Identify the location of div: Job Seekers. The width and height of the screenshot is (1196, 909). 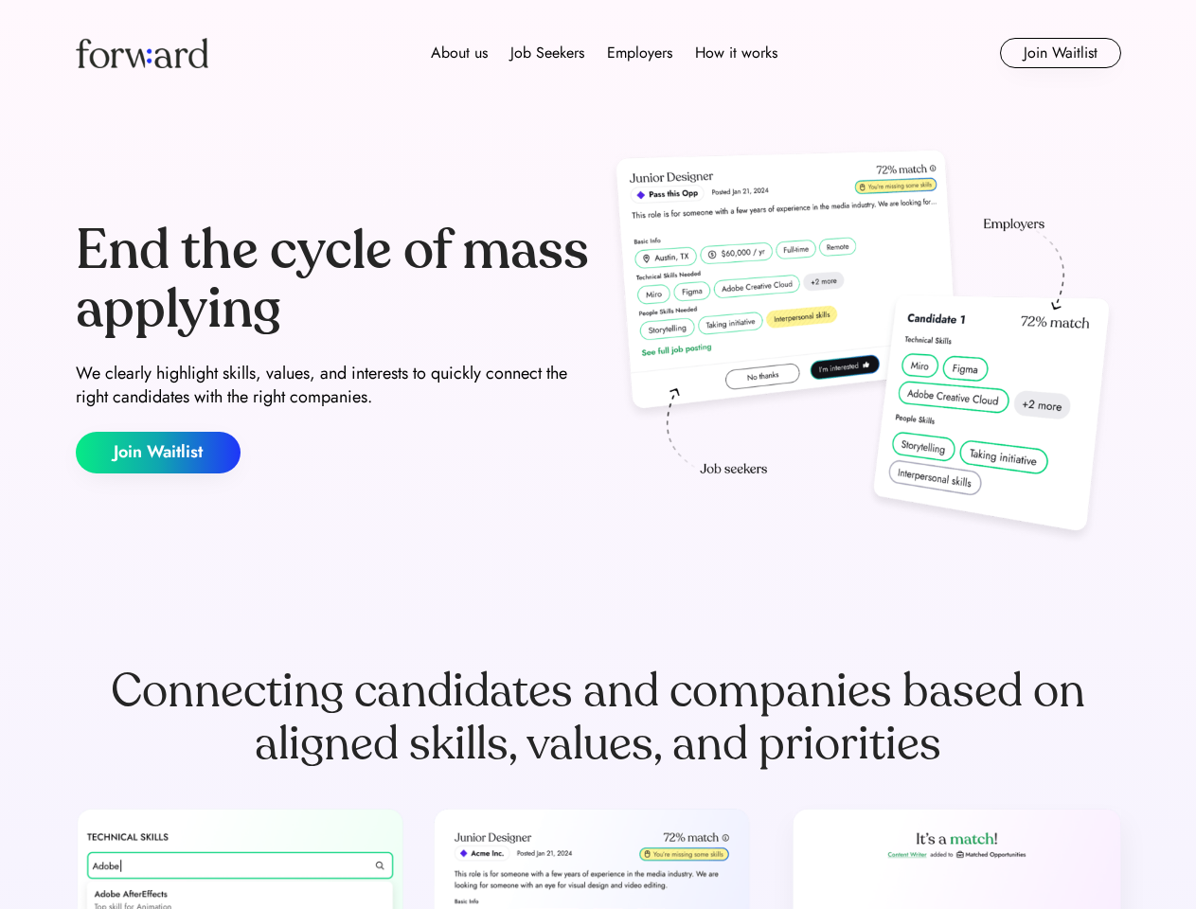
(547, 53).